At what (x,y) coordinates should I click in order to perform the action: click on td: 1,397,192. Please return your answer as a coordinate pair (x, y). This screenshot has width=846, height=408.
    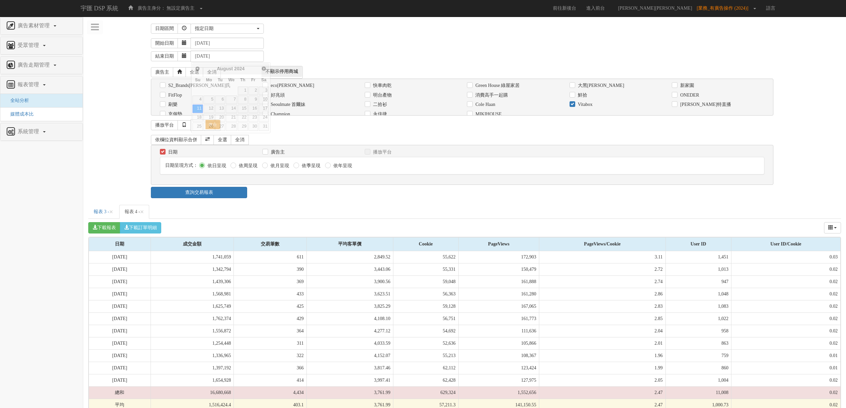
    Looking at the image, I should click on (192, 368).